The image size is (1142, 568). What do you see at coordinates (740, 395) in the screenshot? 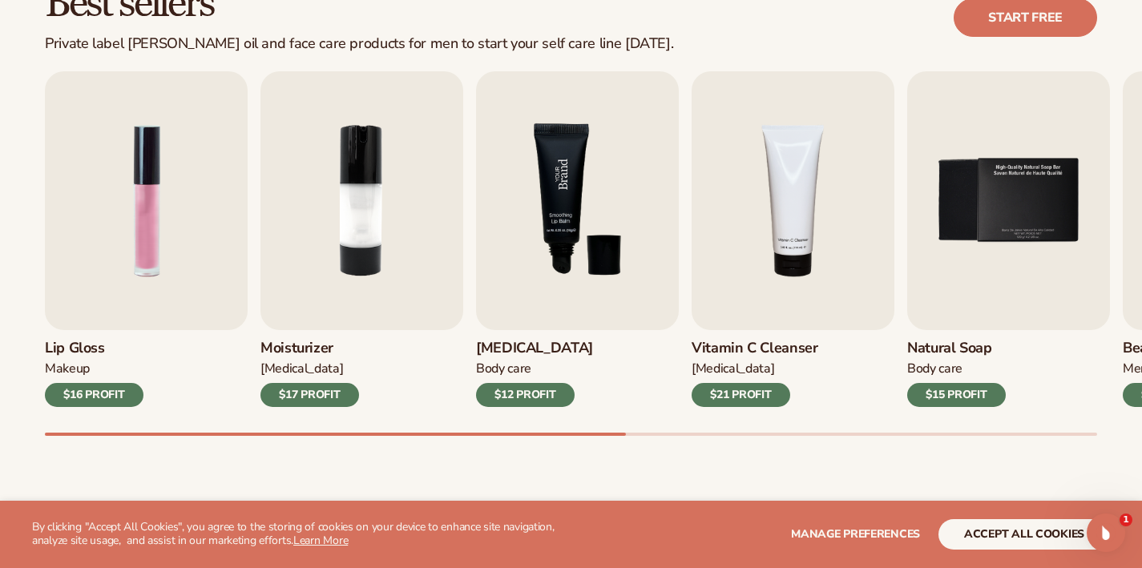
I see `div: $21 PROFIT` at bounding box center [740, 395].